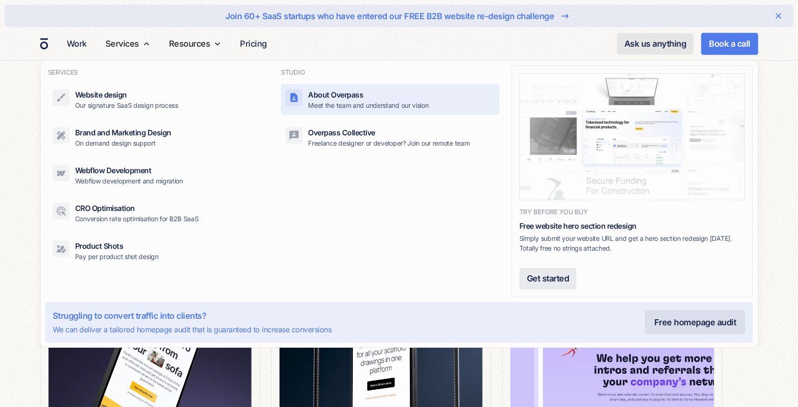 This screenshot has height=407, width=798. What do you see at coordinates (341, 132) in the screenshot?
I see `div: Overpass Collective` at bounding box center [341, 132].